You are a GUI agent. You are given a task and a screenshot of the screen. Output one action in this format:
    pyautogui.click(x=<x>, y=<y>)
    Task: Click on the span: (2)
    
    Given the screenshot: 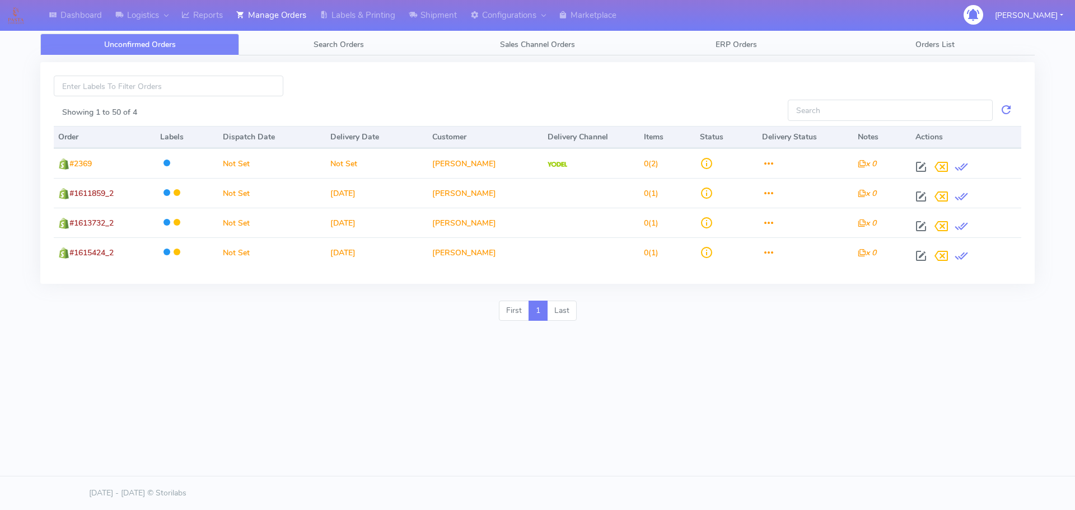 What is the action you would take?
    pyautogui.click(x=651, y=163)
    